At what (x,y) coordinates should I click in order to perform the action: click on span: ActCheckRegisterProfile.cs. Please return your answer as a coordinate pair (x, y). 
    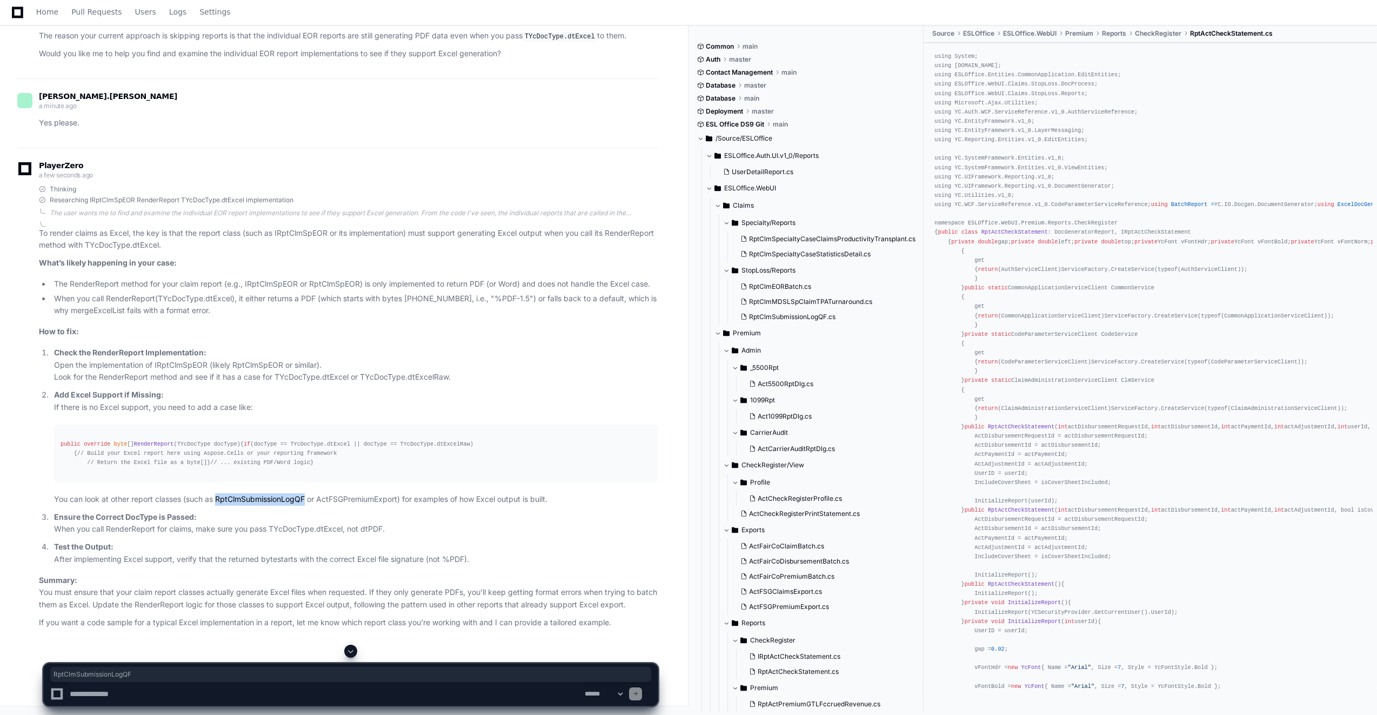
    Looking at the image, I should click on (800, 498).